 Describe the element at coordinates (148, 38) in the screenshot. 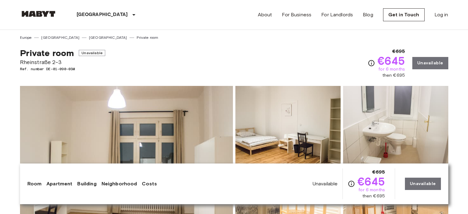

I see `a: Private room` at that location.